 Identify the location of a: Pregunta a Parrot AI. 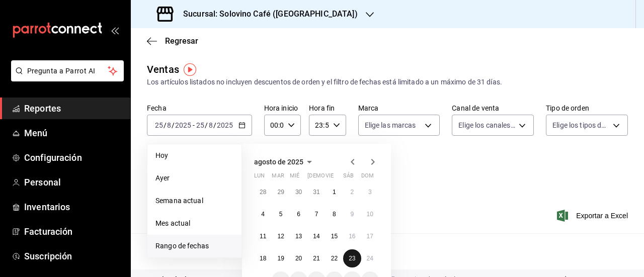
(65, 78).